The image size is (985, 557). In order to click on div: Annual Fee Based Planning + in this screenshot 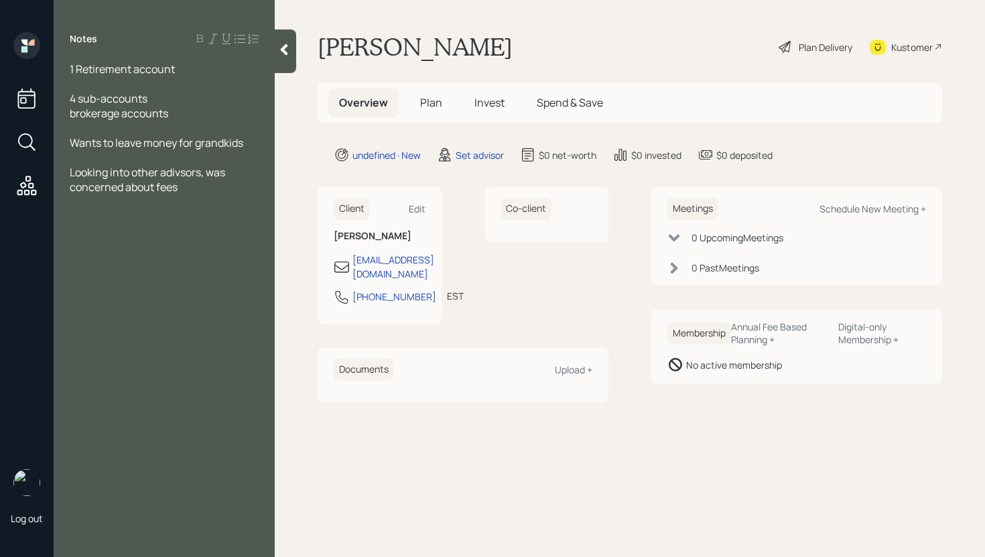, I will do `click(779, 333)`.